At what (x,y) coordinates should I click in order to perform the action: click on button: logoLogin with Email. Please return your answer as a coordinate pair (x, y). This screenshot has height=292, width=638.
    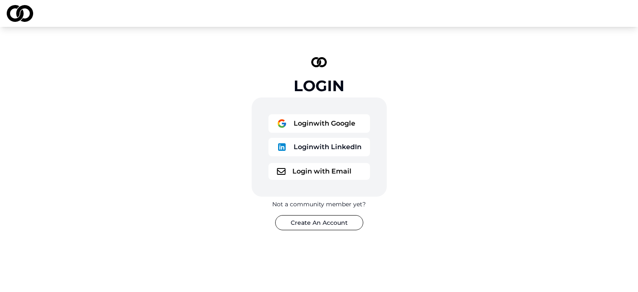
    Looking at the image, I should click on (319, 171).